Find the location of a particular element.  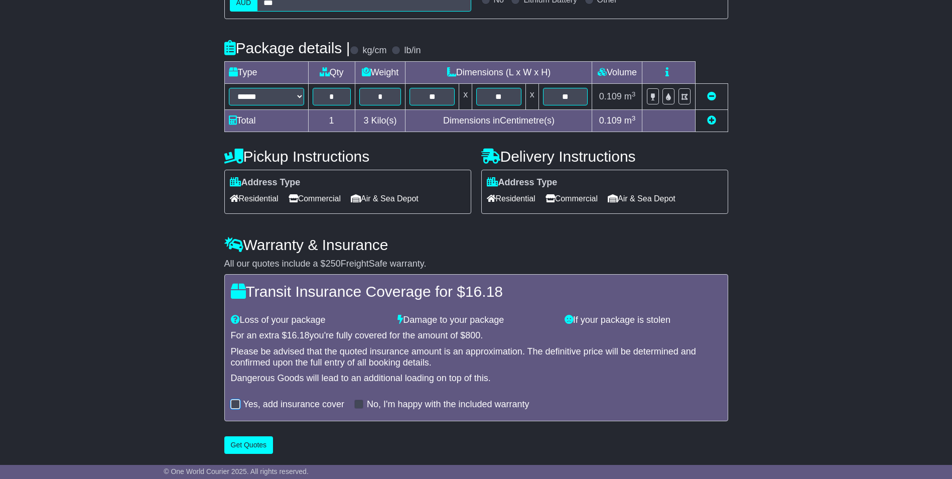

div: Damage to your package is located at coordinates (476, 320).